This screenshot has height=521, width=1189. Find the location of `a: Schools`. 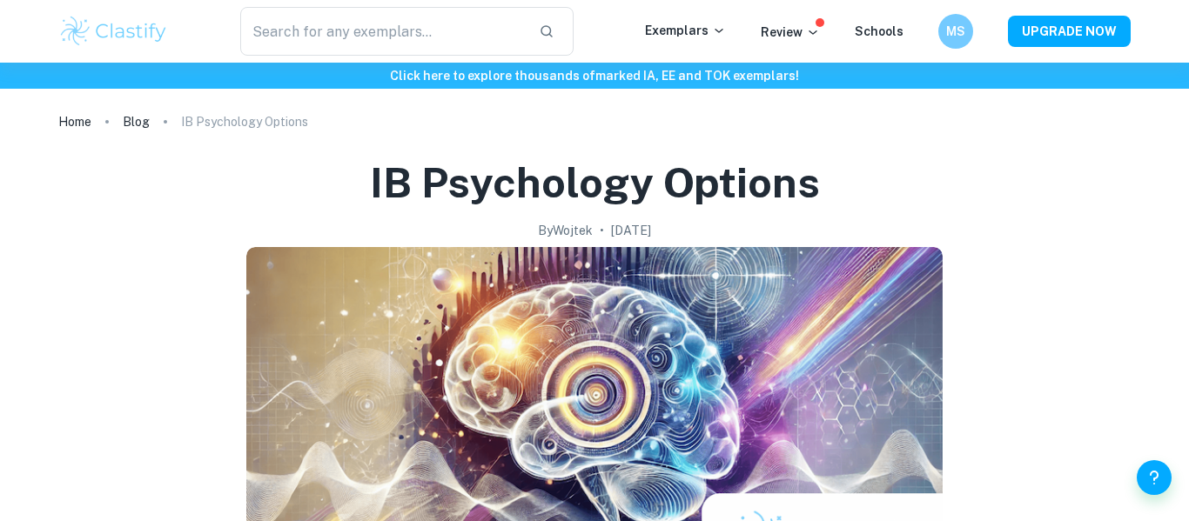

a: Schools is located at coordinates (879, 31).